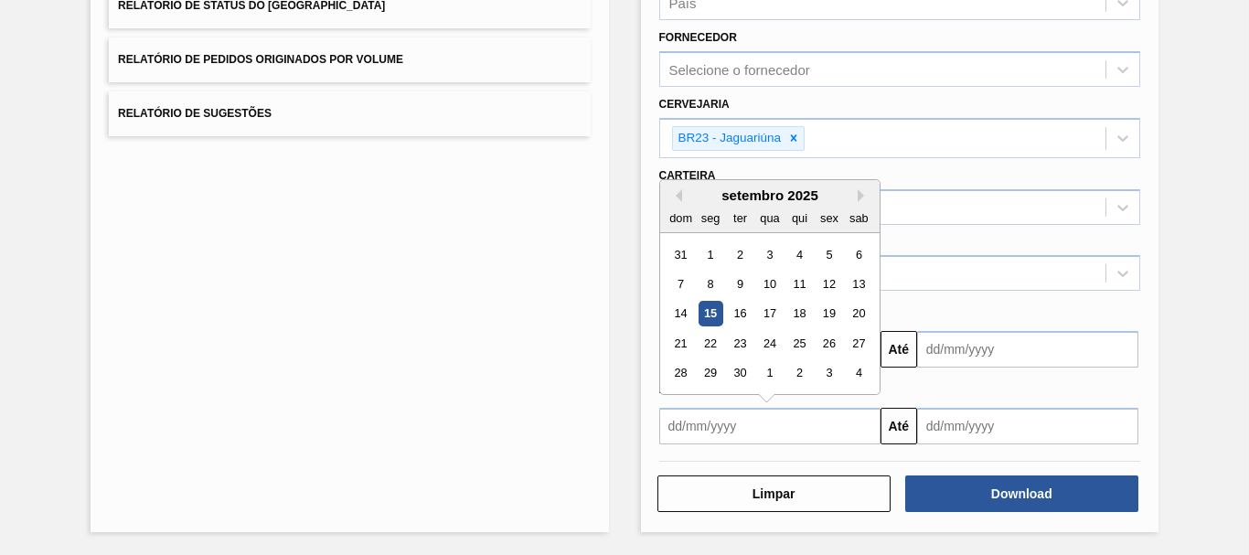  What do you see at coordinates (728, 138) in the screenshot?
I see `div: BR23 - Jaguariúna` at bounding box center [728, 138].